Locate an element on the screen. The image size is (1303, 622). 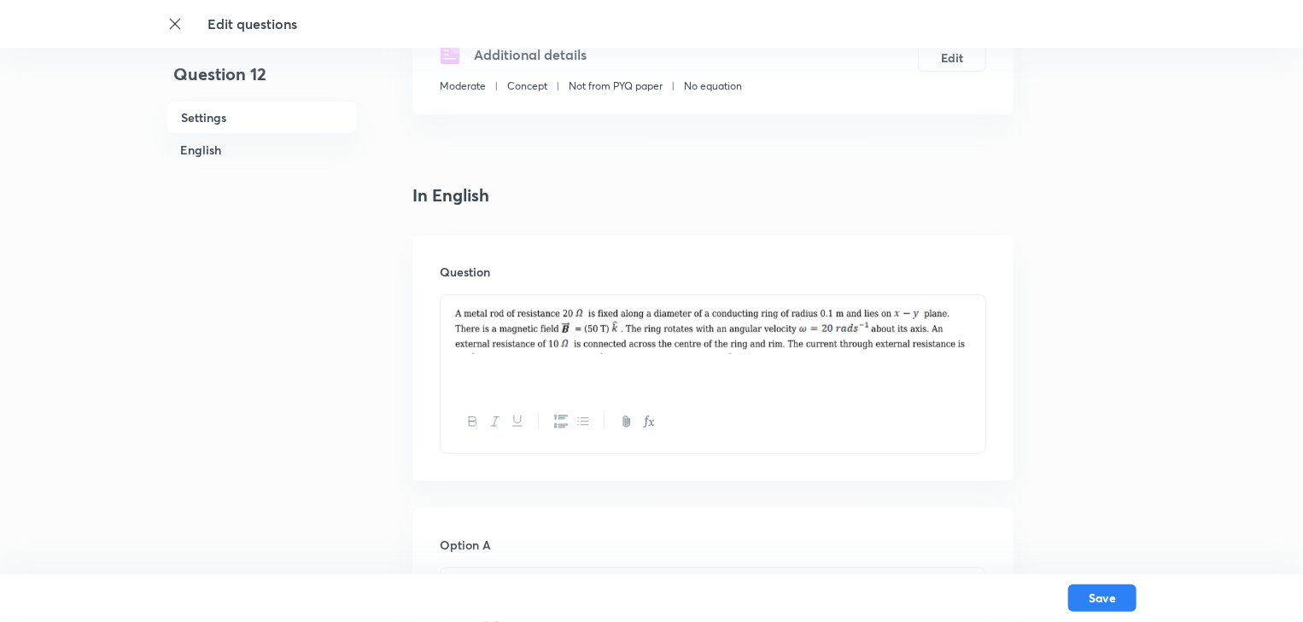
h6: English is located at coordinates (262, 149).